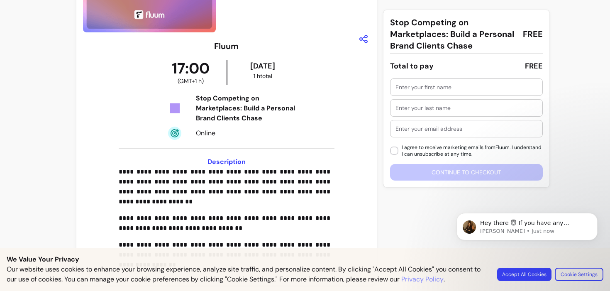  What do you see at coordinates (90, 36) in the screenshot?
I see `p: Message from Roberta, sent Just now` at bounding box center [90, 36].